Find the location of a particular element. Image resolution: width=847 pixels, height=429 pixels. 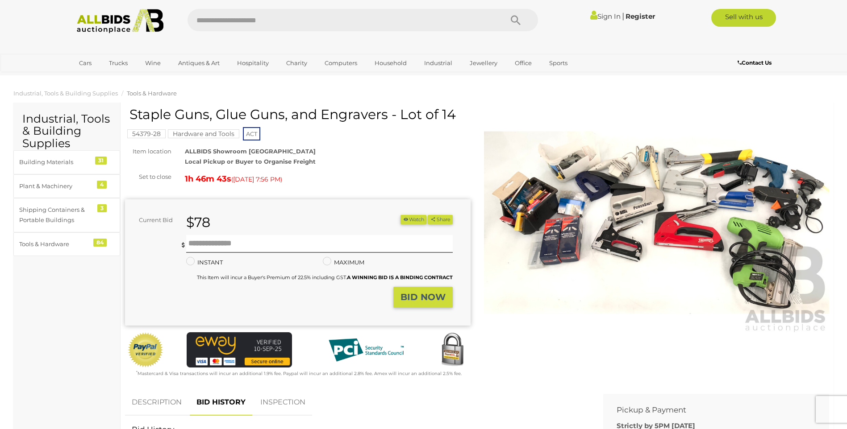

h2: Pickup & Payment is located at coordinates (709, 410).